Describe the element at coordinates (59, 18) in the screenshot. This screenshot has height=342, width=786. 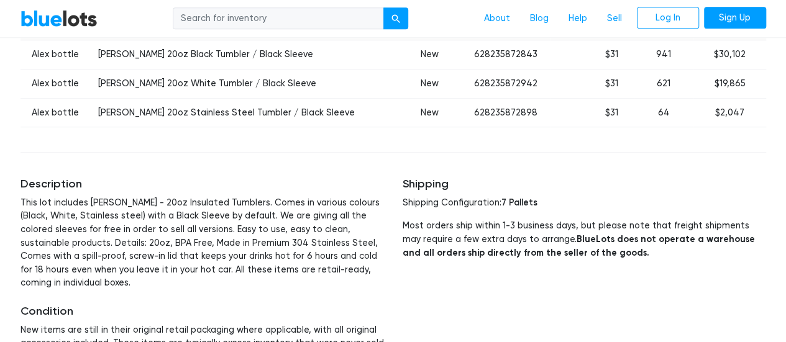
I see `a: BlueLots` at that location.